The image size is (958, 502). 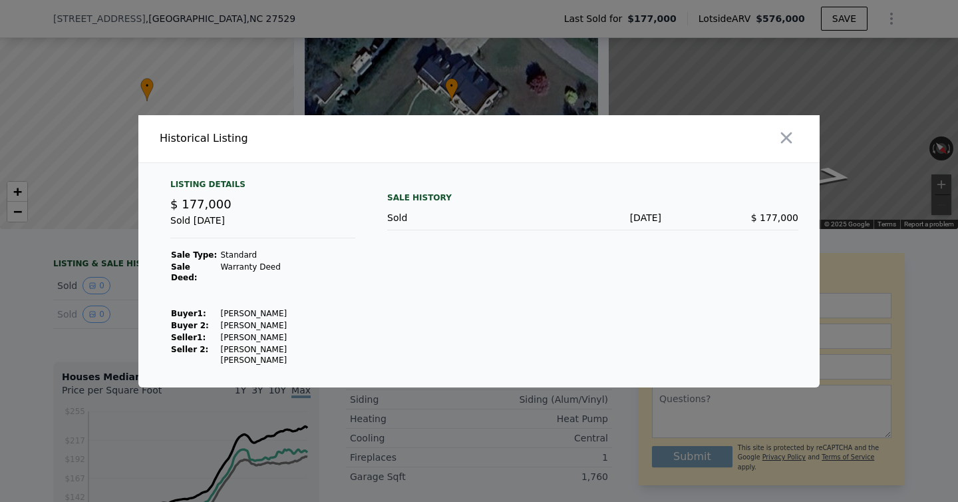 I want to click on strong: Sale Type:, so click(x=194, y=255).